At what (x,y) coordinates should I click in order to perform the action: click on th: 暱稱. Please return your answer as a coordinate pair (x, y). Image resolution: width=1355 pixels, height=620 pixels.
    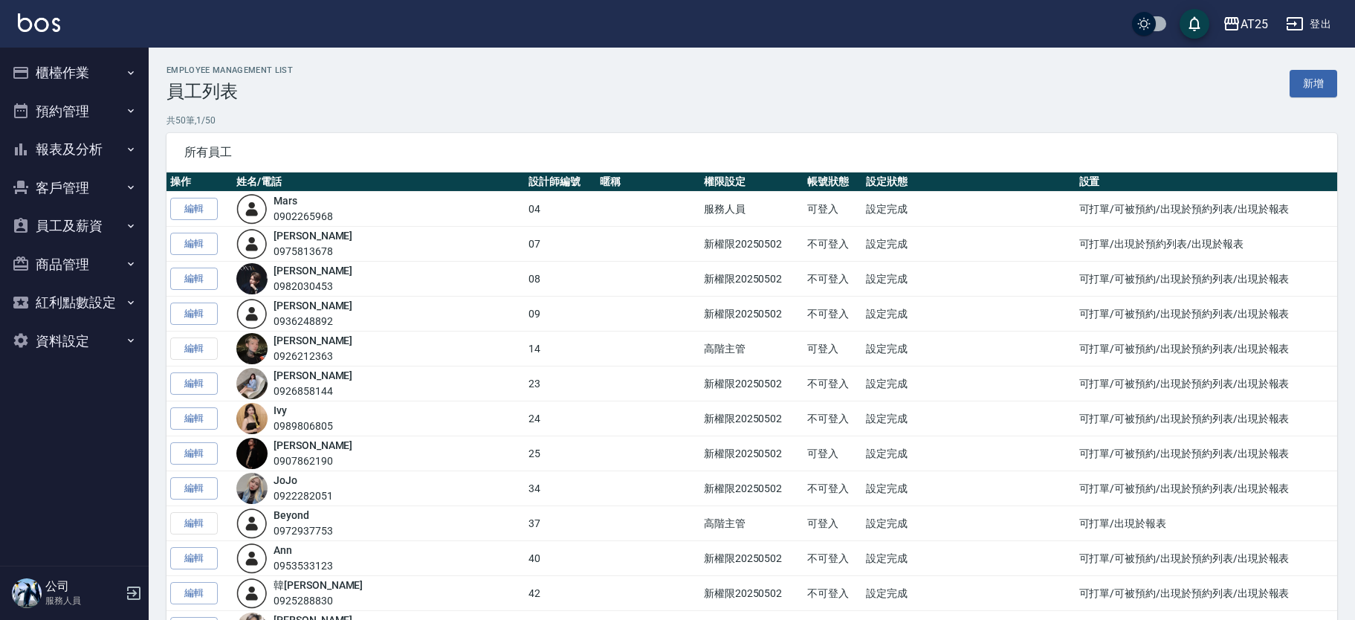
    Looking at the image, I should click on (648, 182).